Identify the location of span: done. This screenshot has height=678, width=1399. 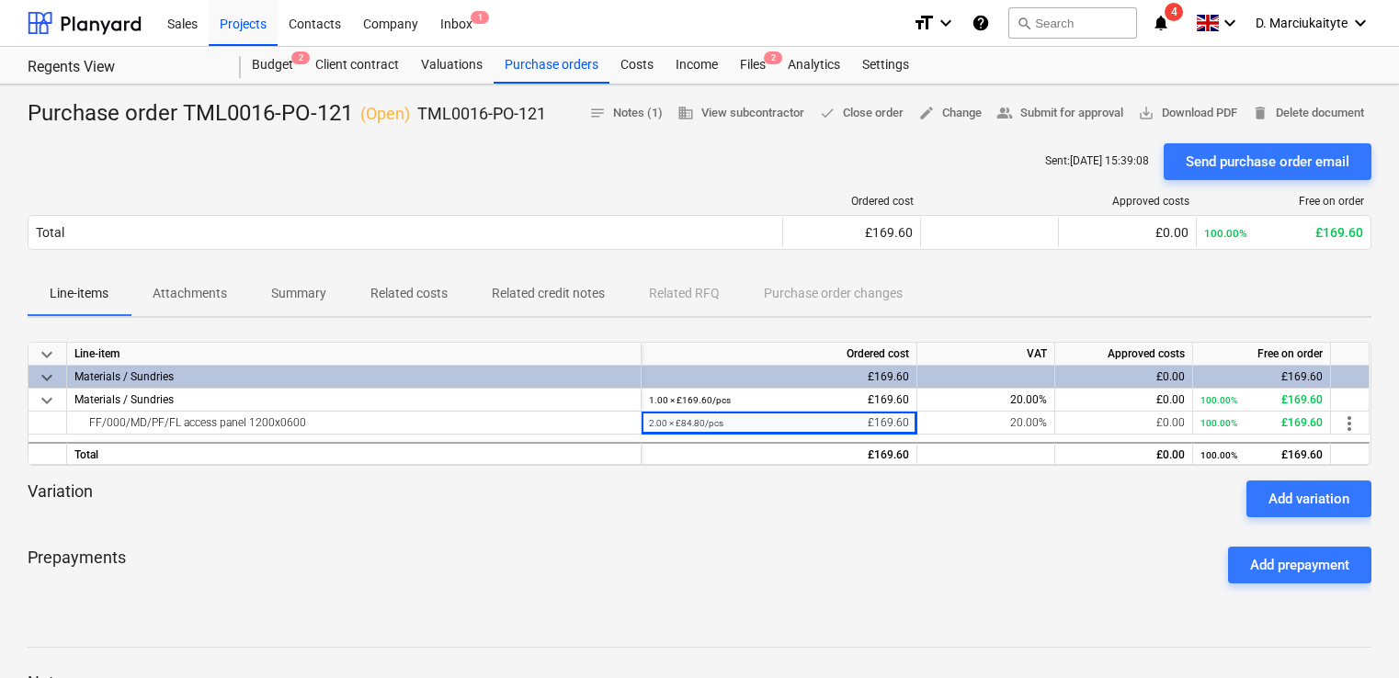
(827, 113).